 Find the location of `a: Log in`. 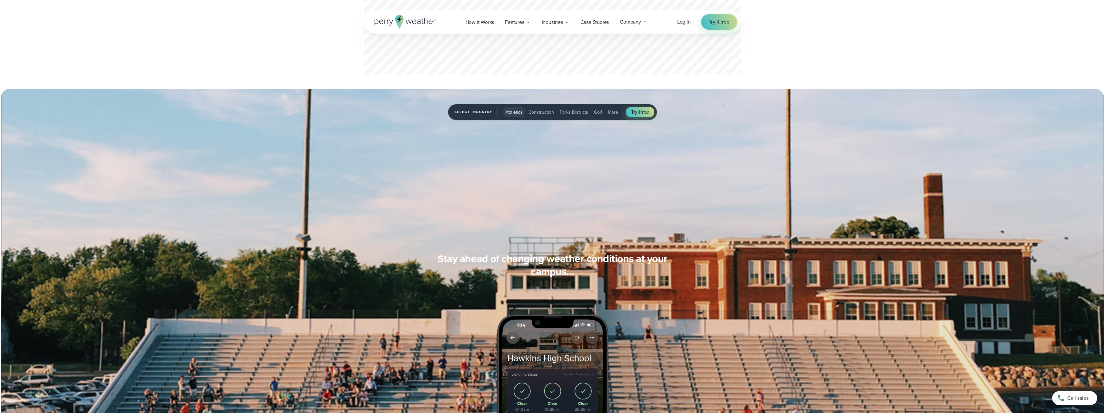

a: Log in is located at coordinates (684, 22).